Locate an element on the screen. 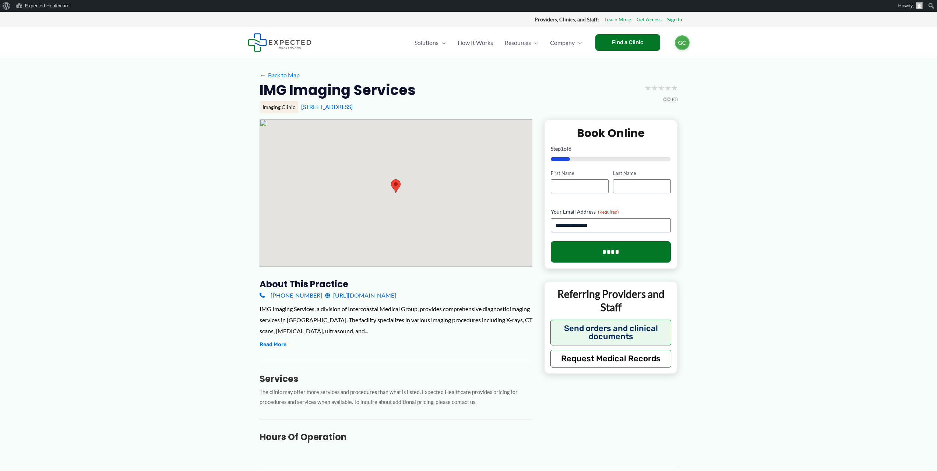 The width and height of the screenshot is (937, 471). a: ←Back to Map is located at coordinates (279, 75).